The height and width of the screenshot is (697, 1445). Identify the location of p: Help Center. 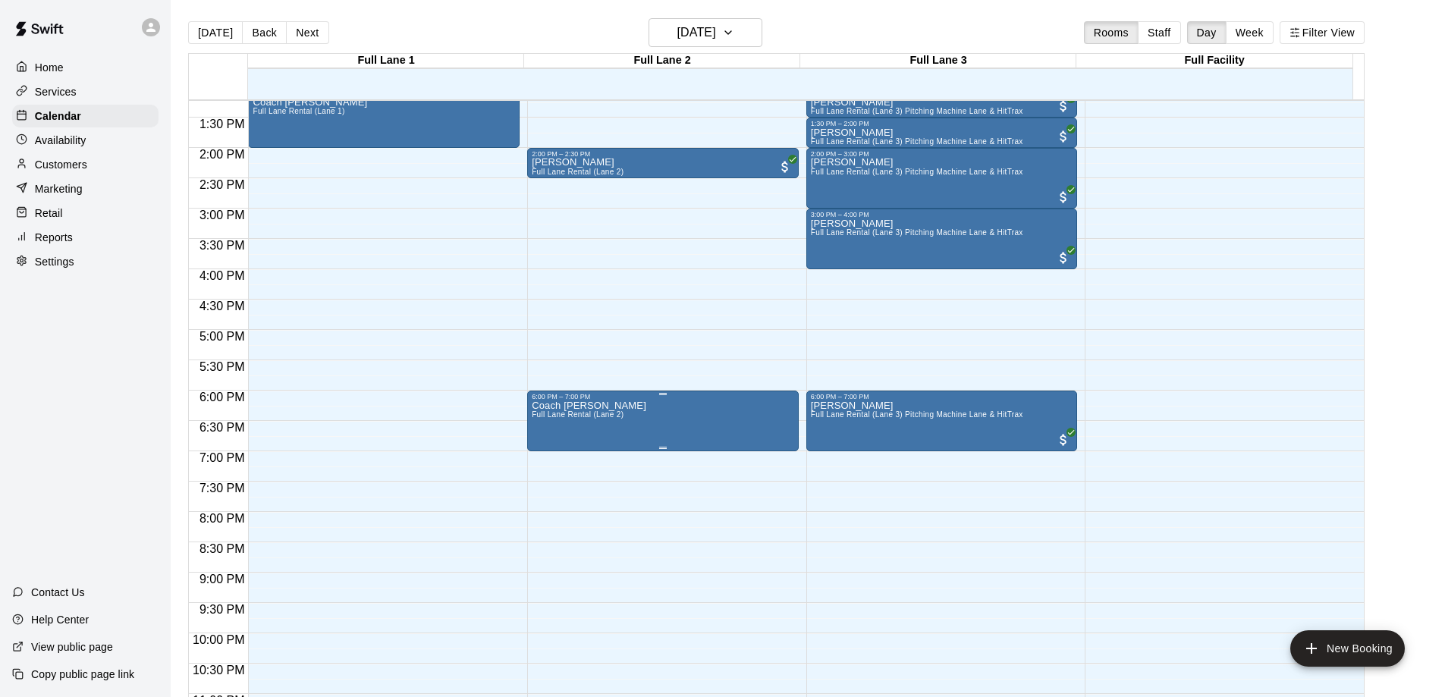
(60, 620).